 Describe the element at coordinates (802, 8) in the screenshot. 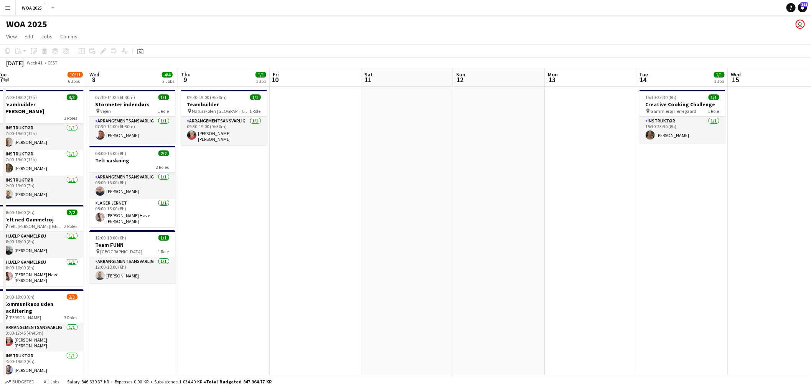

I see `a: 315` at that location.